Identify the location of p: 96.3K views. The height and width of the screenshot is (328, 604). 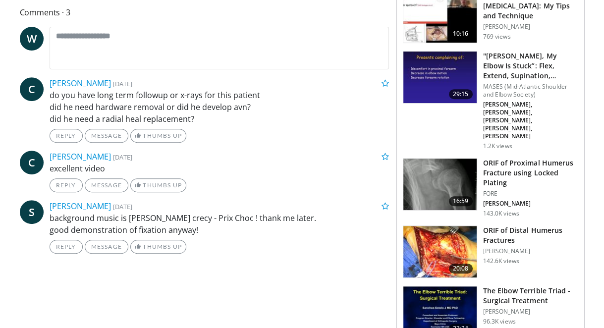
(499, 321).